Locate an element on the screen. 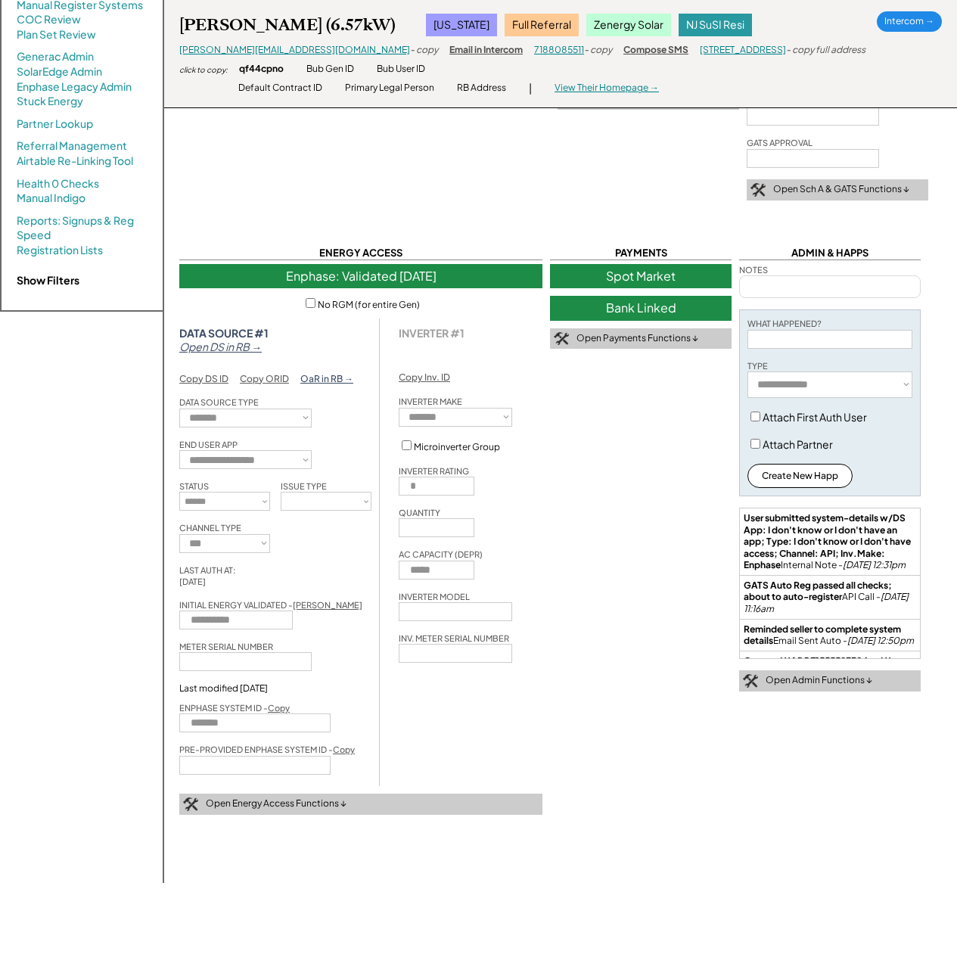 This screenshot has width=957, height=979. div: QUANTITY is located at coordinates (419, 512).